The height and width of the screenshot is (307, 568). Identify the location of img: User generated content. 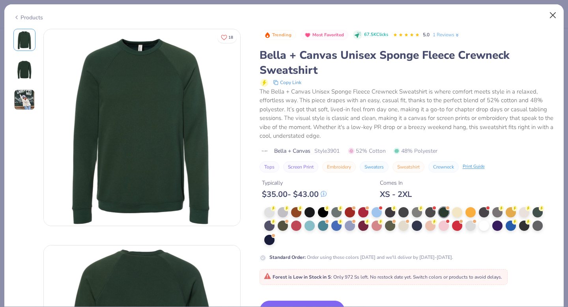
(24, 100).